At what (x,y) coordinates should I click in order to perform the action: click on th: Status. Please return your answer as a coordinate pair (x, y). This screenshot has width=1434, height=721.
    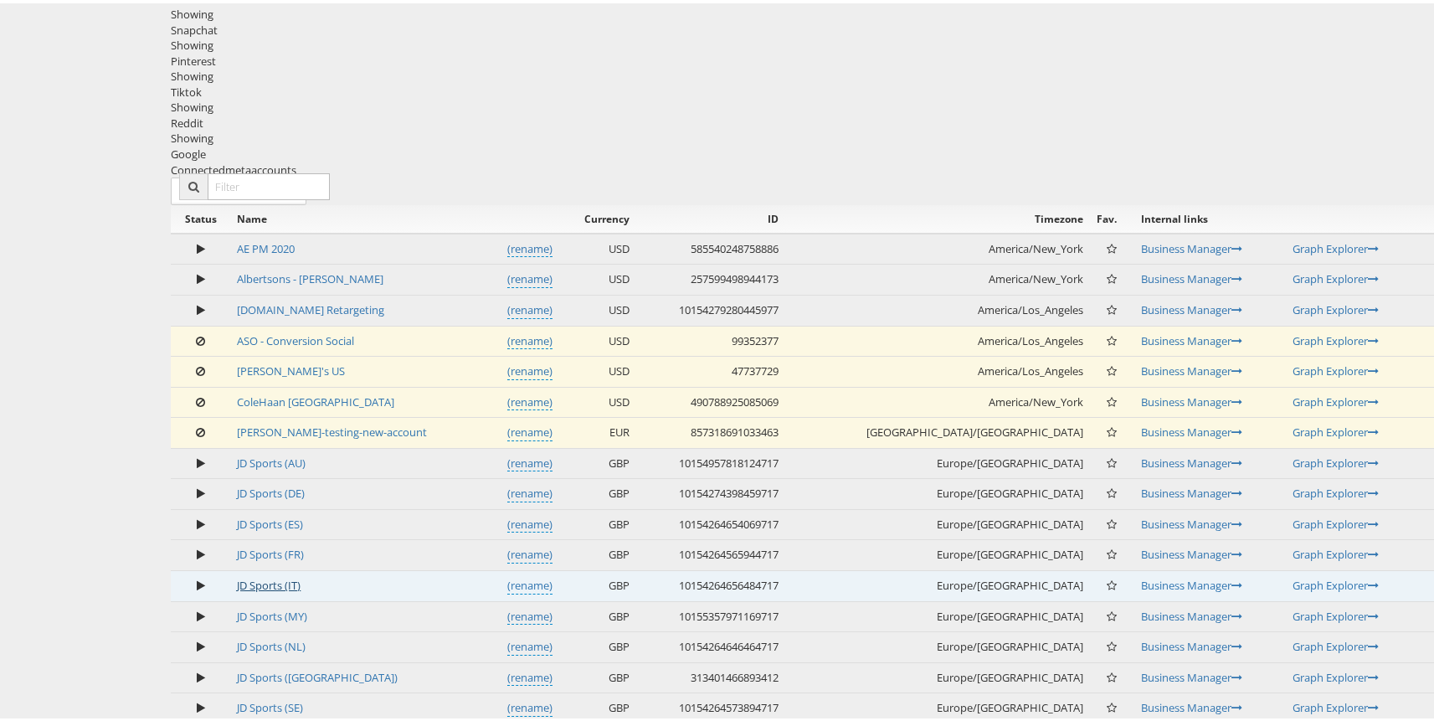
    Looking at the image, I should click on (200, 216).